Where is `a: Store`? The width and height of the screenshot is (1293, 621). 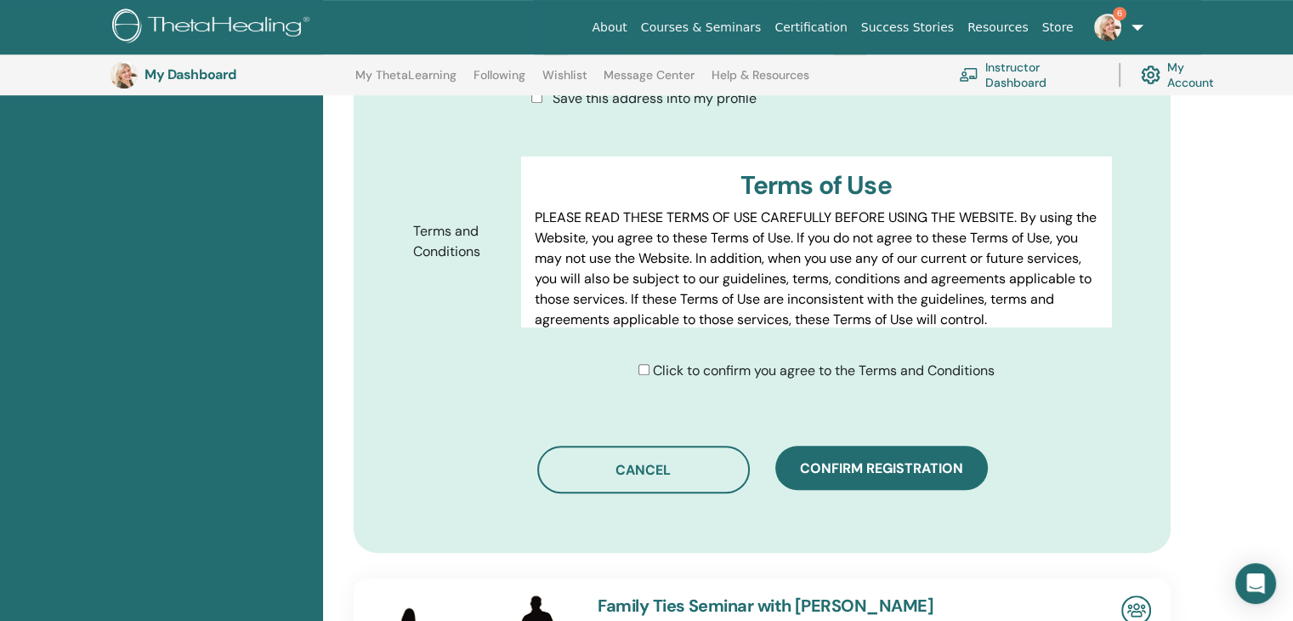 a: Store is located at coordinates (1058, 27).